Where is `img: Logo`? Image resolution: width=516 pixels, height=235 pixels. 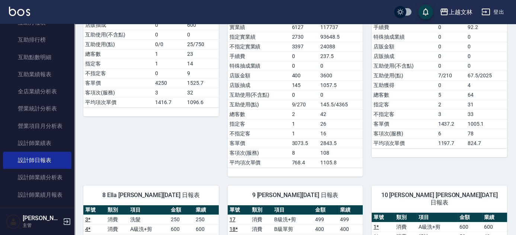 img: Logo is located at coordinates (19, 11).